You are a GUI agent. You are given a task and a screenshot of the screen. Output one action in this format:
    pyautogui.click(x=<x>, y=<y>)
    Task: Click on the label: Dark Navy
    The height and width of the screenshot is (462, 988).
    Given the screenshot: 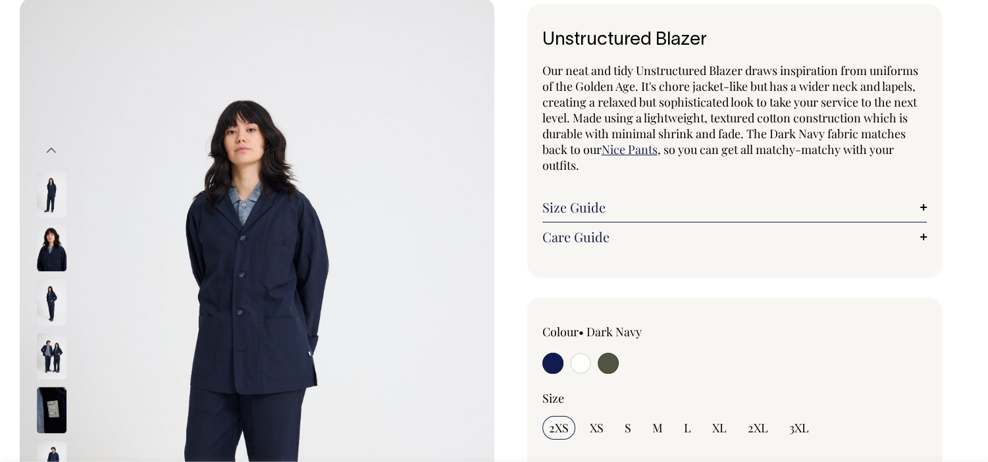 What is the action you would take?
    pyautogui.click(x=614, y=332)
    